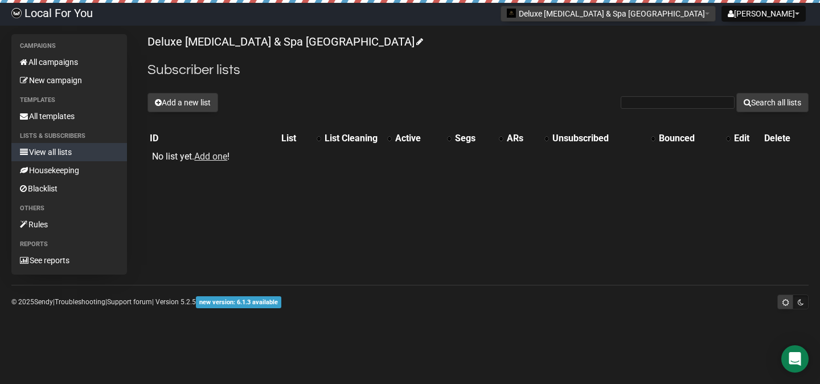 The image size is (820, 384). What do you see at coordinates (747, 138) in the screenshot?
I see `th: Edit: No sort applied, sorting is disabled` at bounding box center [747, 138].